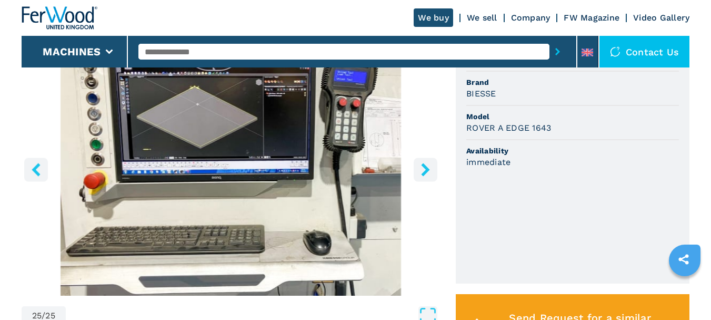  Describe the element at coordinates (433, 17) in the screenshot. I see `a: We buy` at that location.